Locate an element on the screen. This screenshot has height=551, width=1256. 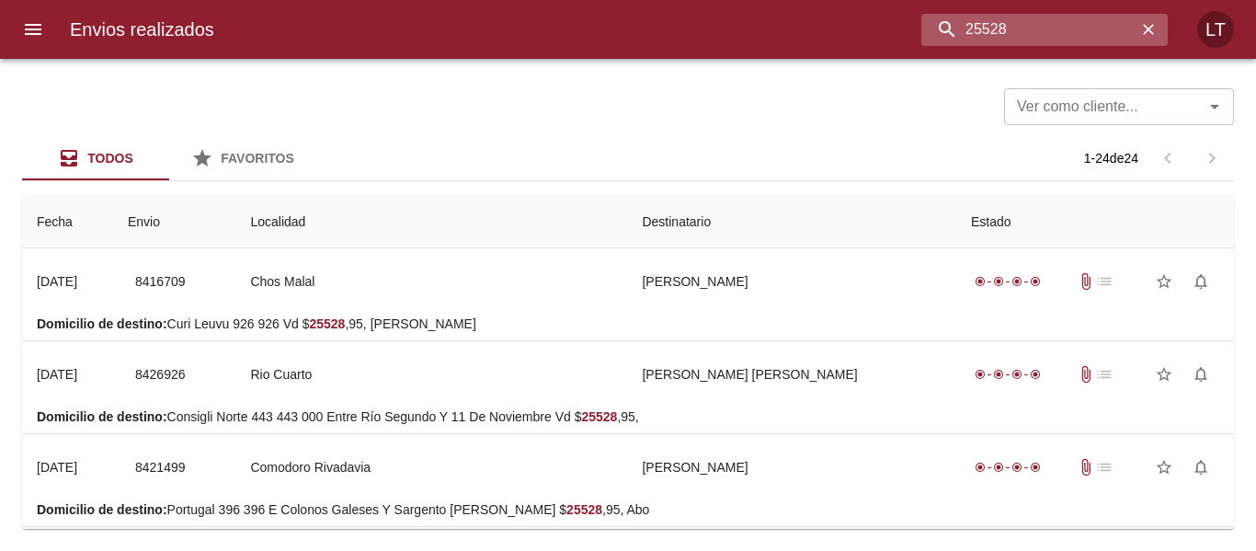
button: 8426926 is located at coordinates (160, 374).